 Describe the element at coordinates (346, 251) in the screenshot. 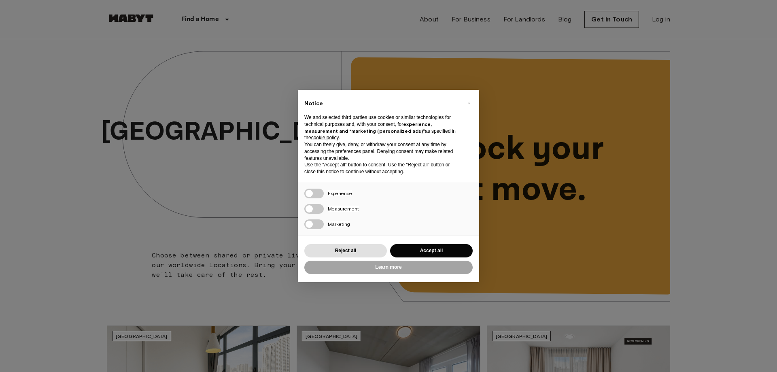

I see `button: Reject all` at that location.